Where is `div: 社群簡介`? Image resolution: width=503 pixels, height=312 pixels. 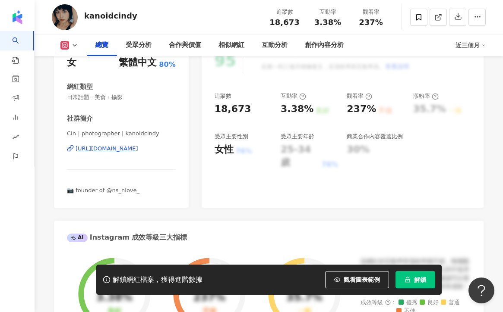 div: 社群簡介 is located at coordinates (80, 119).